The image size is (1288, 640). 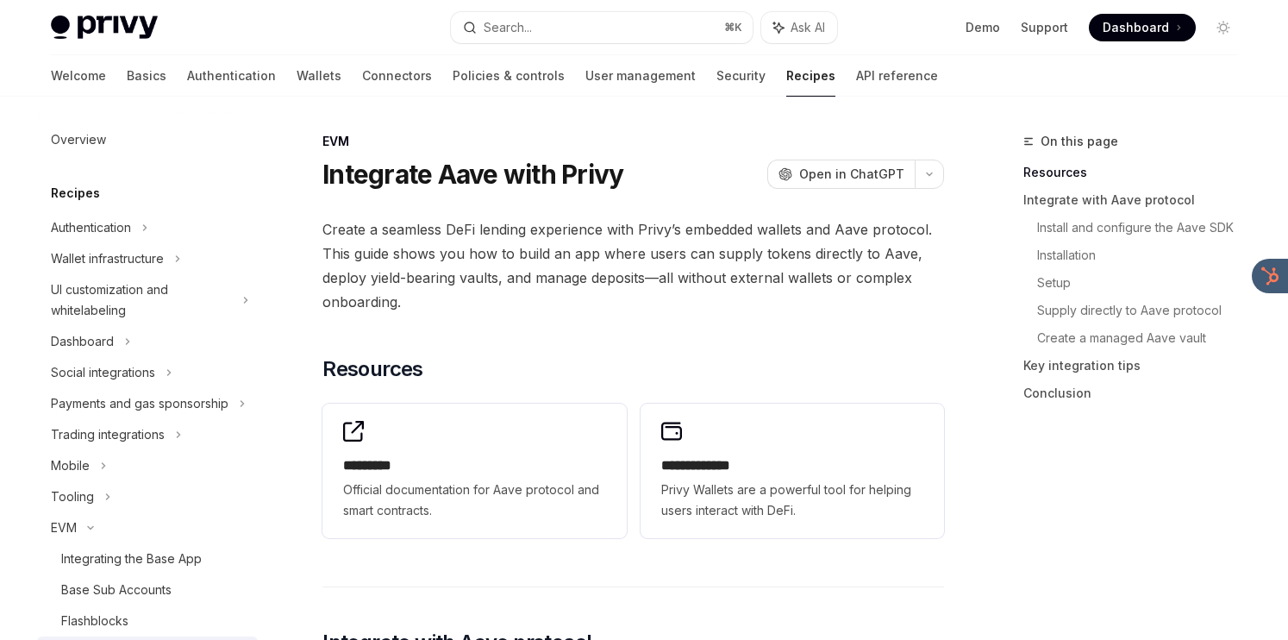 I want to click on div: UI customization and whitelabeling, so click(x=141, y=300).